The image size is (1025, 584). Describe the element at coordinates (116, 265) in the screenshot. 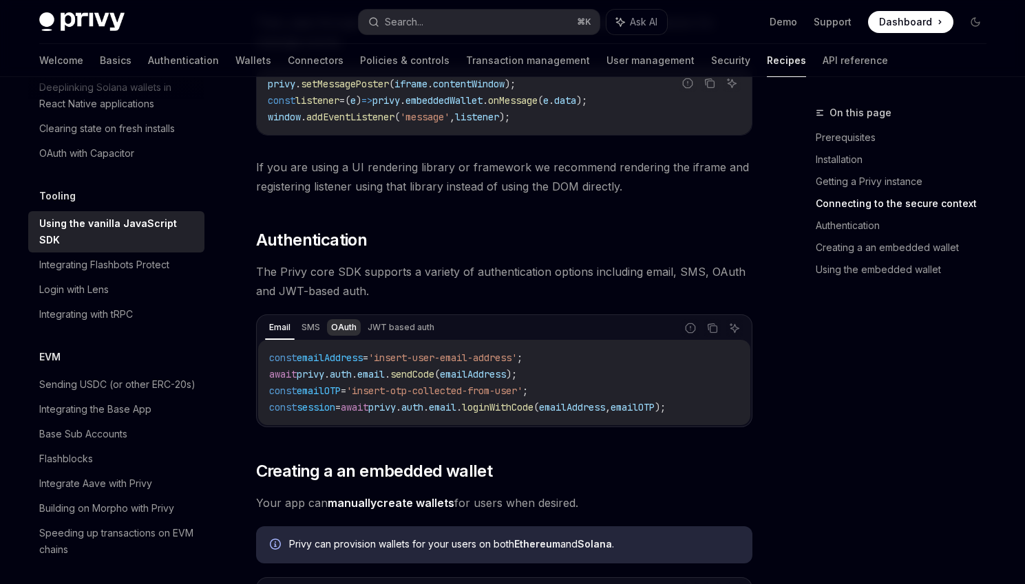

I see `a: Integrating Flashbots Protect` at that location.